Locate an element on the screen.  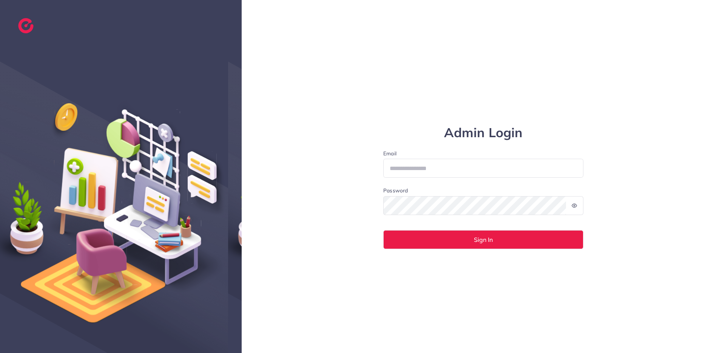
span: Sign In is located at coordinates (483, 239).